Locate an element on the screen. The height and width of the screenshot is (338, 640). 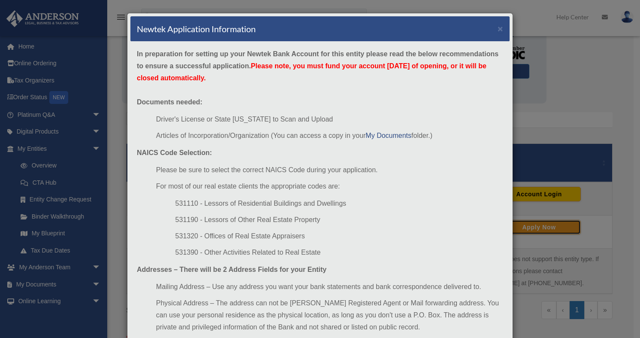
strong: Documents needed: is located at coordinates (169, 102).